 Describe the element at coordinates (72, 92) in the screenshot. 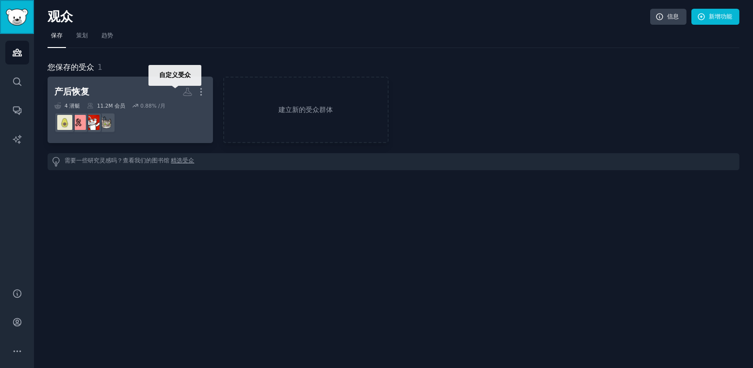

I see `div: 产后恢复` at that location.